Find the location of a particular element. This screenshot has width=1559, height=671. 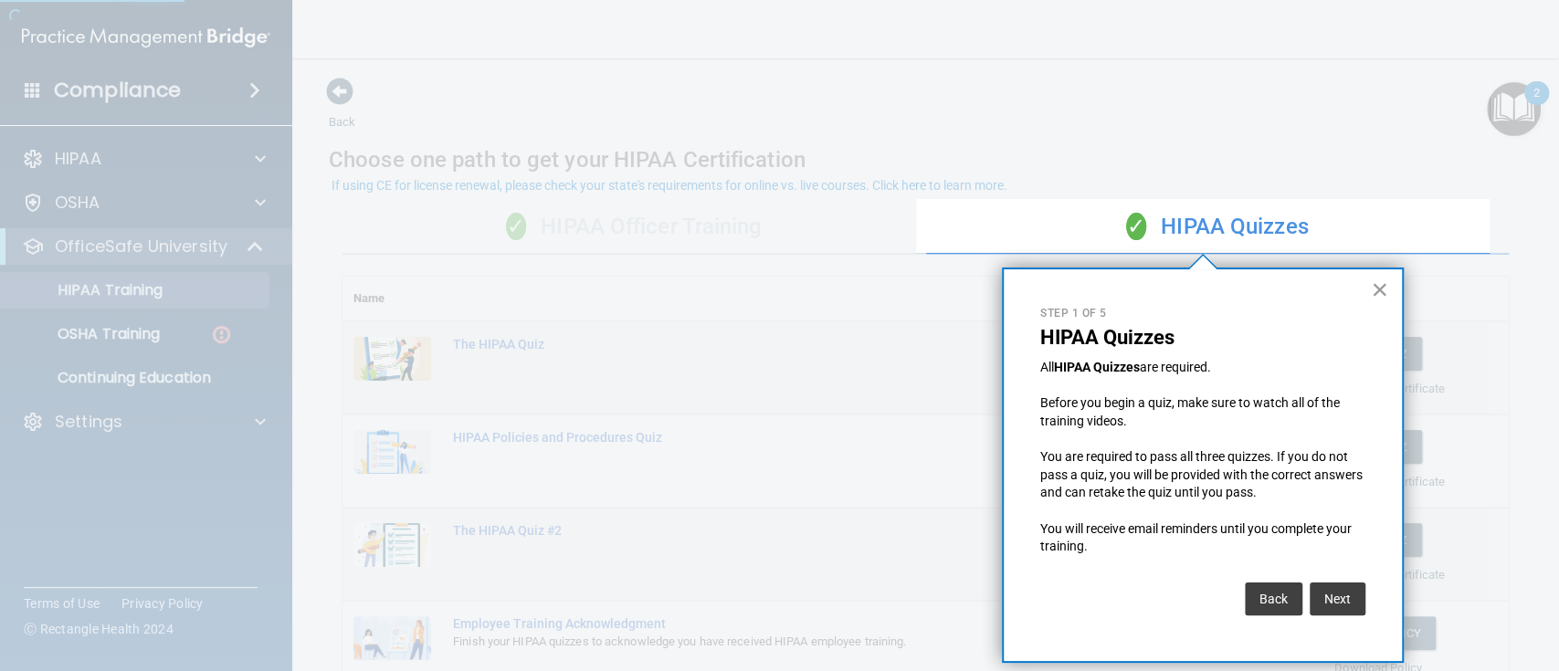

span: are required. is located at coordinates (1175, 367).